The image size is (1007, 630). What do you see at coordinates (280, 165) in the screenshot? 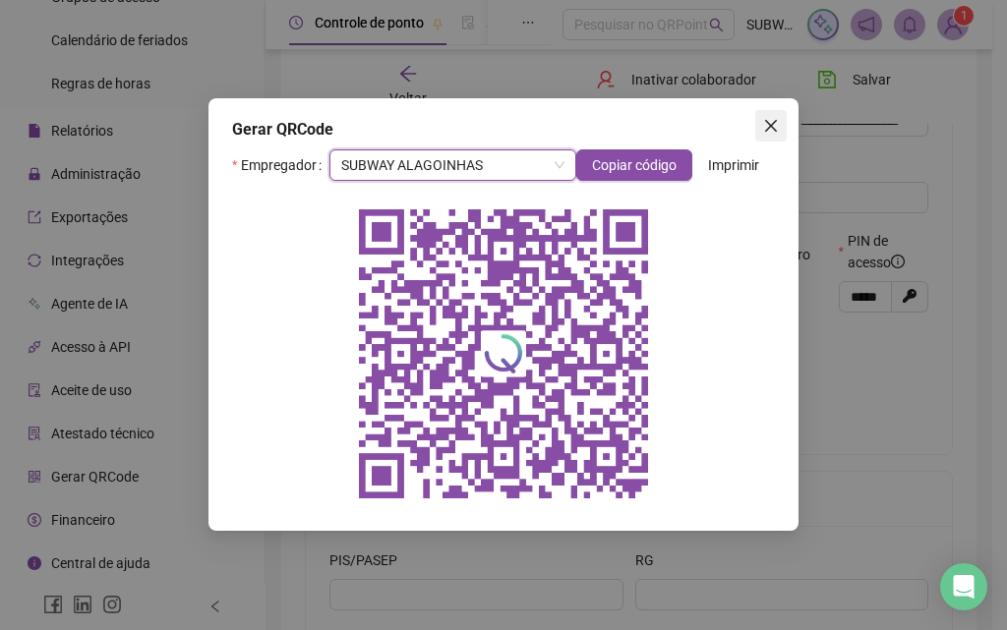
I see `label: Empregador` at bounding box center [280, 165].